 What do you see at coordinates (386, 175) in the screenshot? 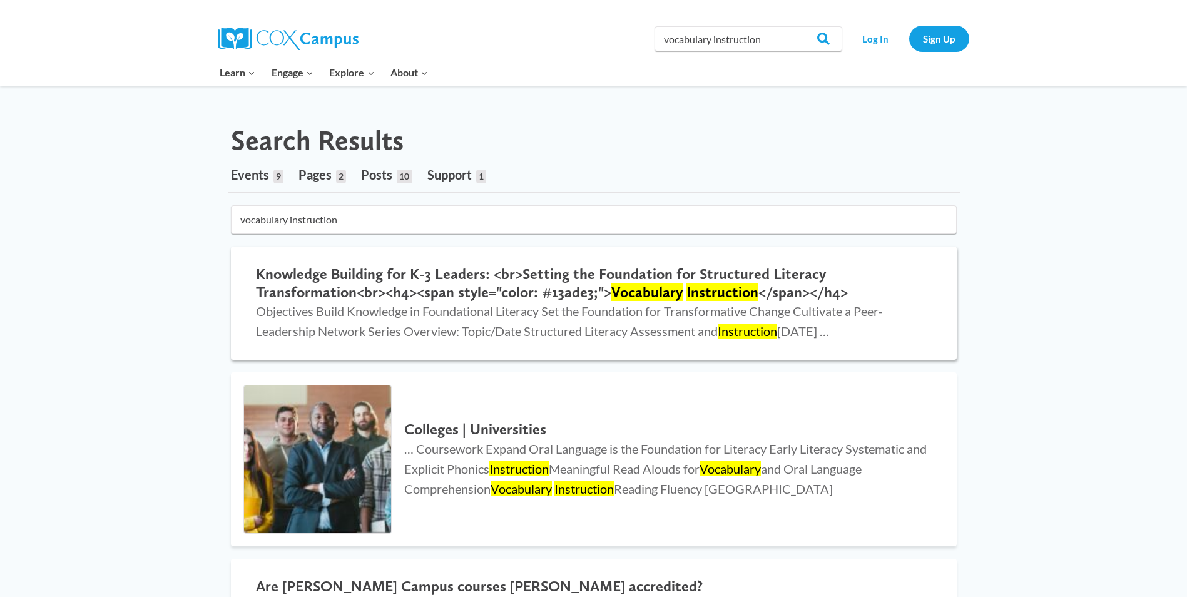
I see `a: Posts10` at bounding box center [386, 175].